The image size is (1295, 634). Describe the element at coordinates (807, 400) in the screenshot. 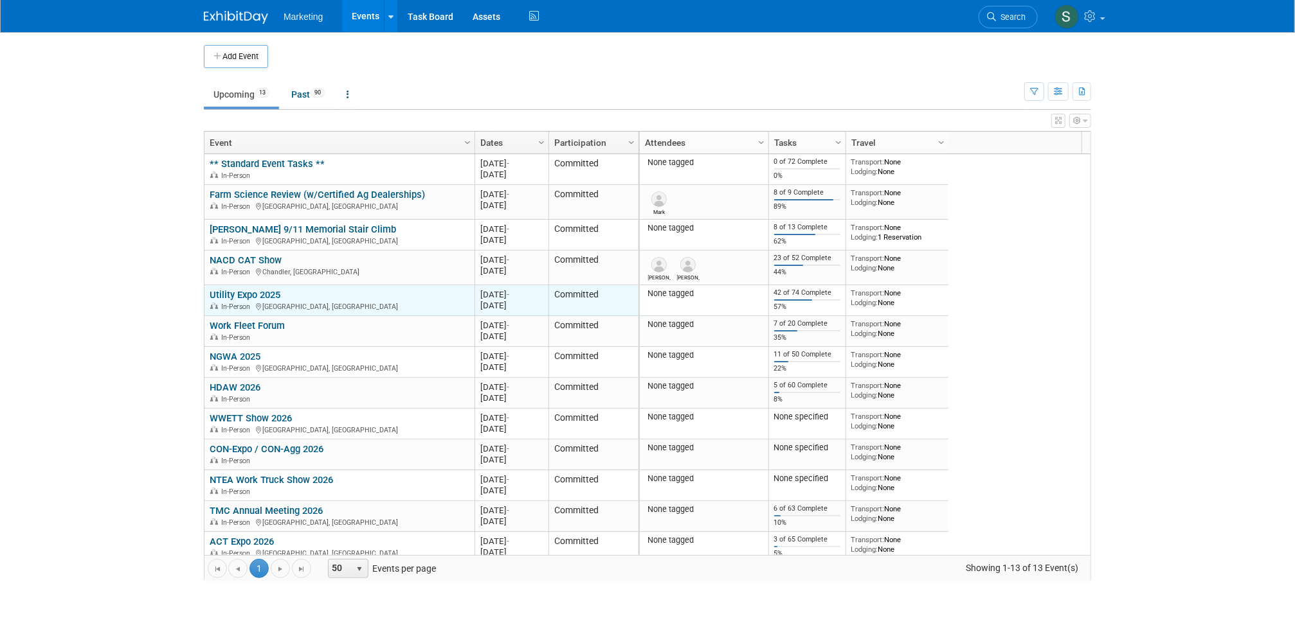

I see `div: 8%` at that location.